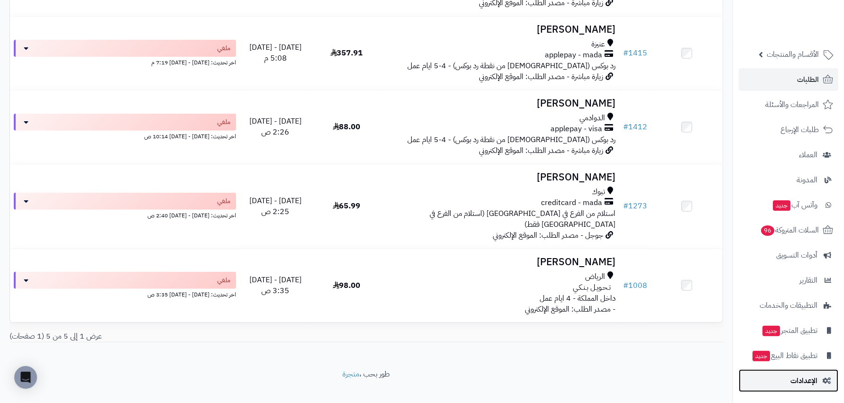  What do you see at coordinates (788, 256) in the screenshot?
I see `a: أدوات التسويق` at bounding box center [788, 256].